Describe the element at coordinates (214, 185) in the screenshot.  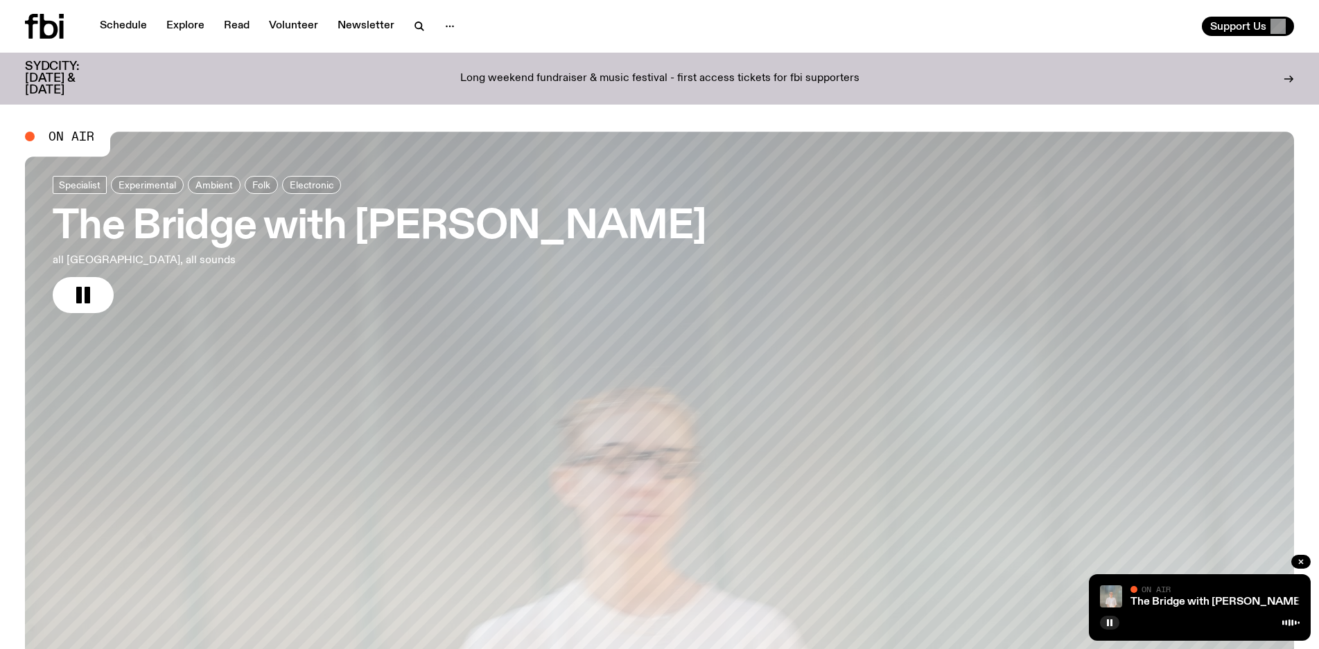
I see `a: Ambient` at that location.